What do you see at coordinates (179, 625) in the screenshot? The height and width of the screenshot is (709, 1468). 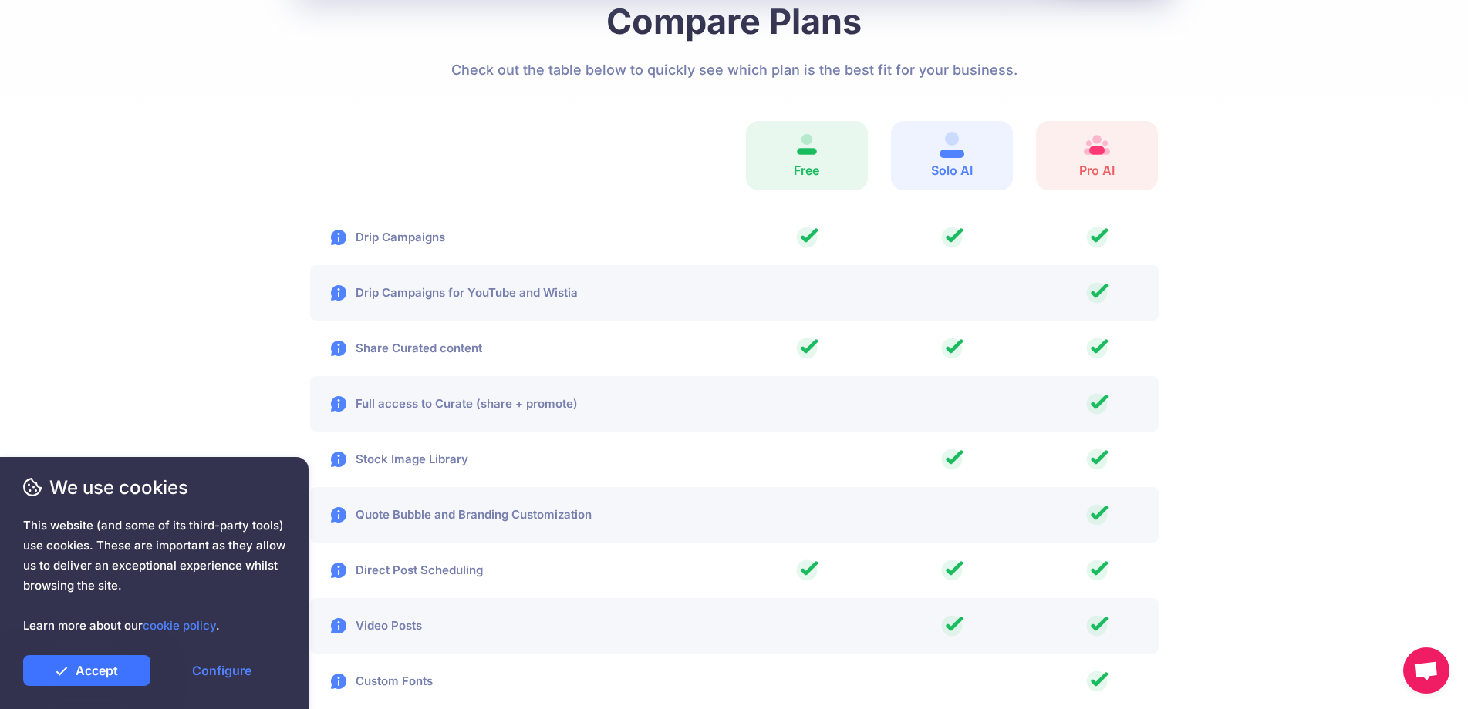 I see `a: cookie policy` at bounding box center [179, 625].